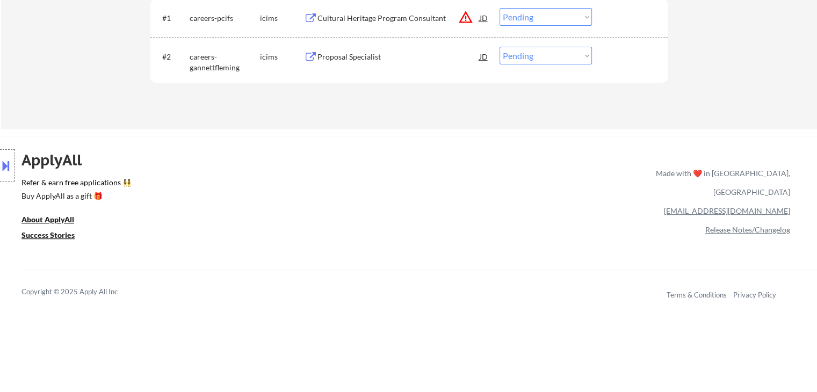 Image resolution: width=817 pixels, height=392 pixels. Describe the element at coordinates (398, 57) in the screenshot. I see `div: Proposal Specialist` at that location.